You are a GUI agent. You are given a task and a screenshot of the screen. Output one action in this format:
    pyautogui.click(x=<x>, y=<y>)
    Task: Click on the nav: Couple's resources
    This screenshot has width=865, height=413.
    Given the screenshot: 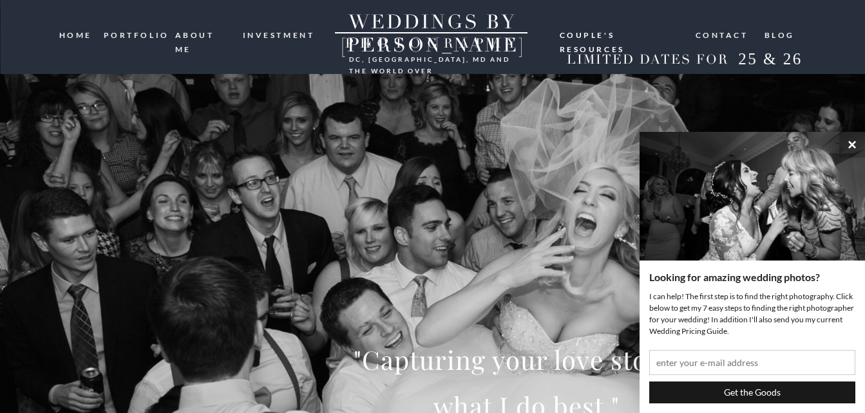 What is the action you would take?
    pyautogui.click(x=621, y=33)
    